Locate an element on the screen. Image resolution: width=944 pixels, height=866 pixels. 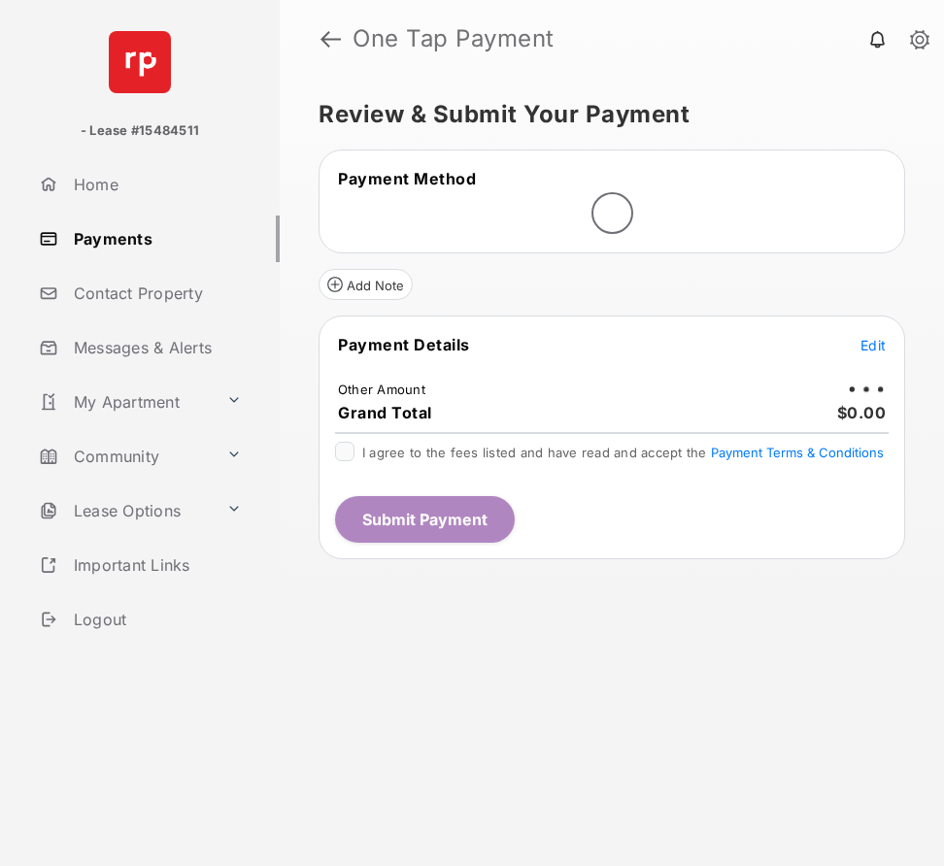
p: - Lease #15484511 is located at coordinates (140, 131).